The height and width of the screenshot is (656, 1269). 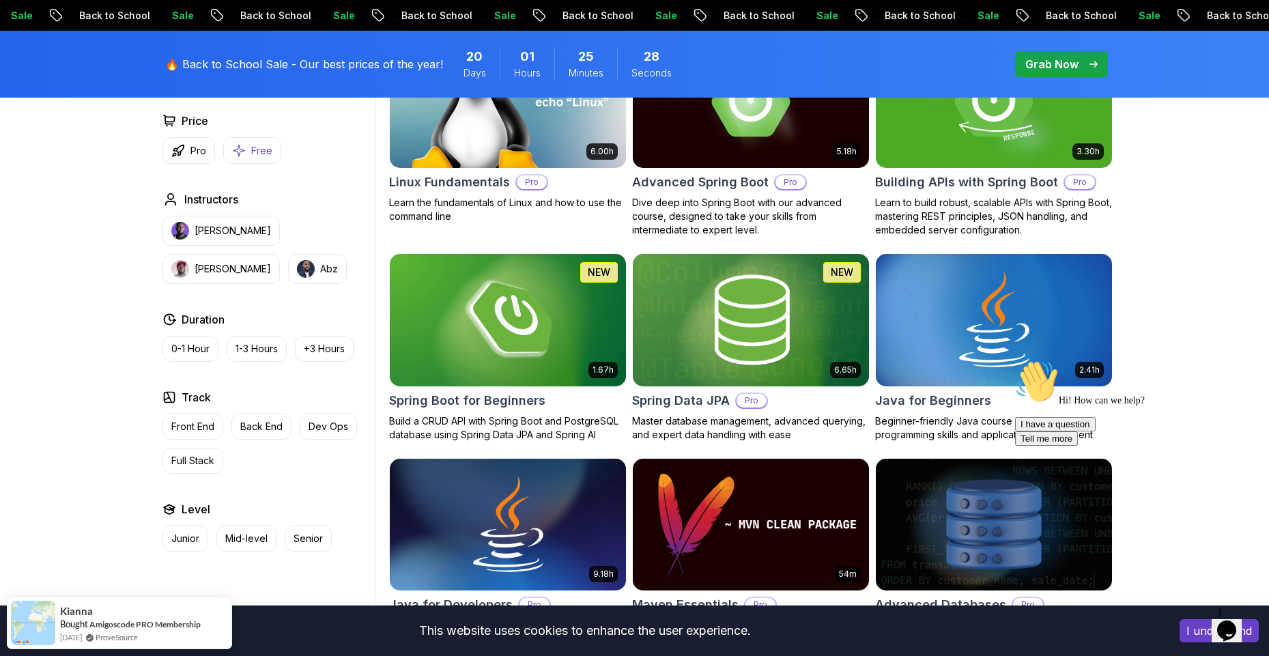 What do you see at coordinates (527, 73) in the screenshot?
I see `span: Hours` at bounding box center [527, 73].